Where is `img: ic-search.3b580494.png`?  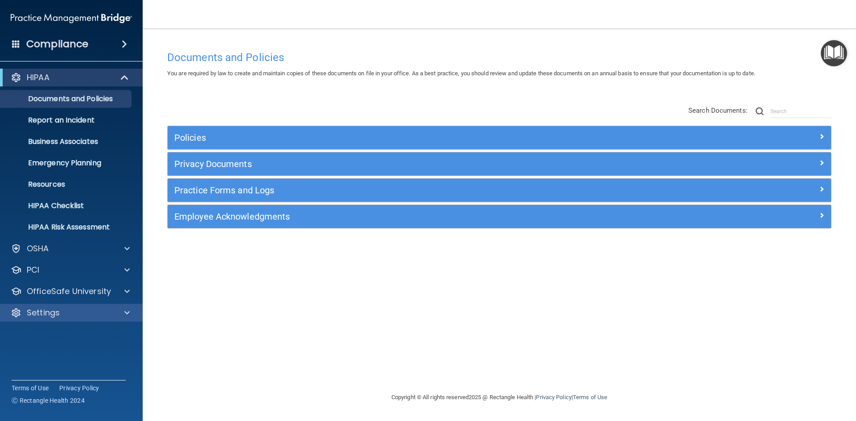 img: ic-search.3b580494.png is located at coordinates (760, 111).